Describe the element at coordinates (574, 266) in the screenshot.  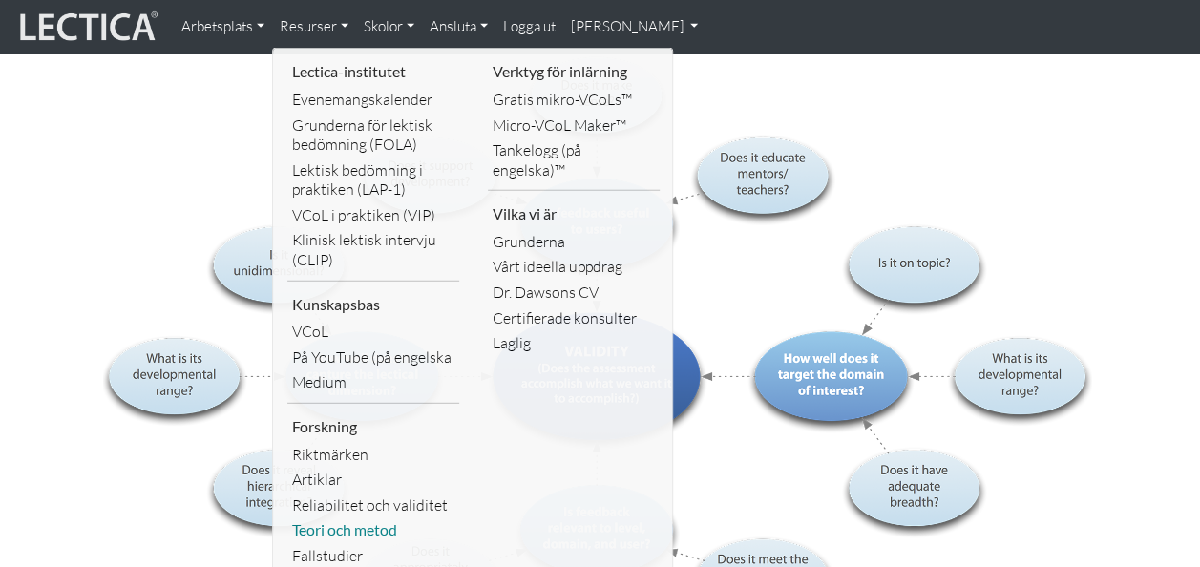
I see `a: Vårt ideella uppdrag` at that location.